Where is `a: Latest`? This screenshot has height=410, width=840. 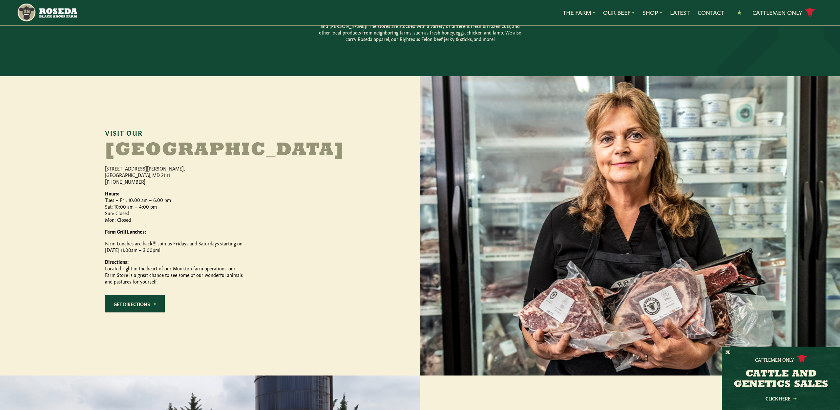
a: Latest is located at coordinates (680, 12).